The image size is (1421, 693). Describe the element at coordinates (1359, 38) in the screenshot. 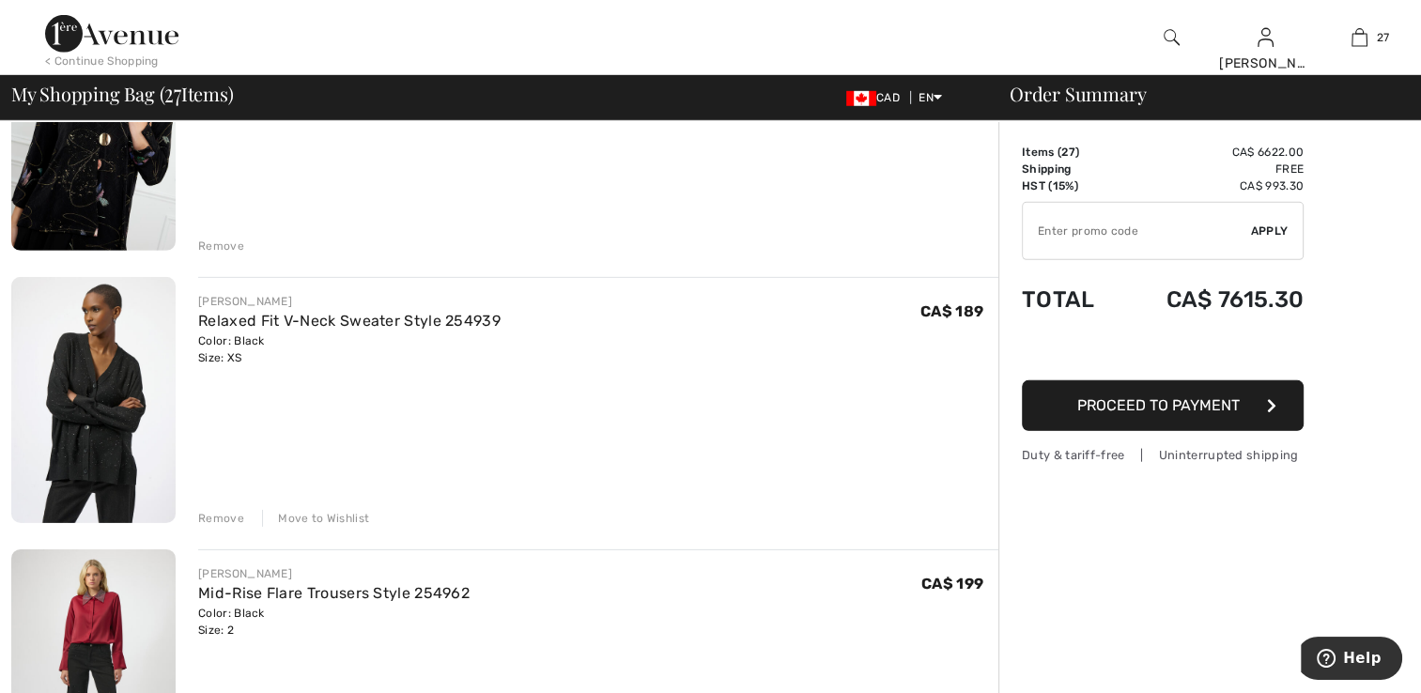

I see `img: My Bag` at that location.